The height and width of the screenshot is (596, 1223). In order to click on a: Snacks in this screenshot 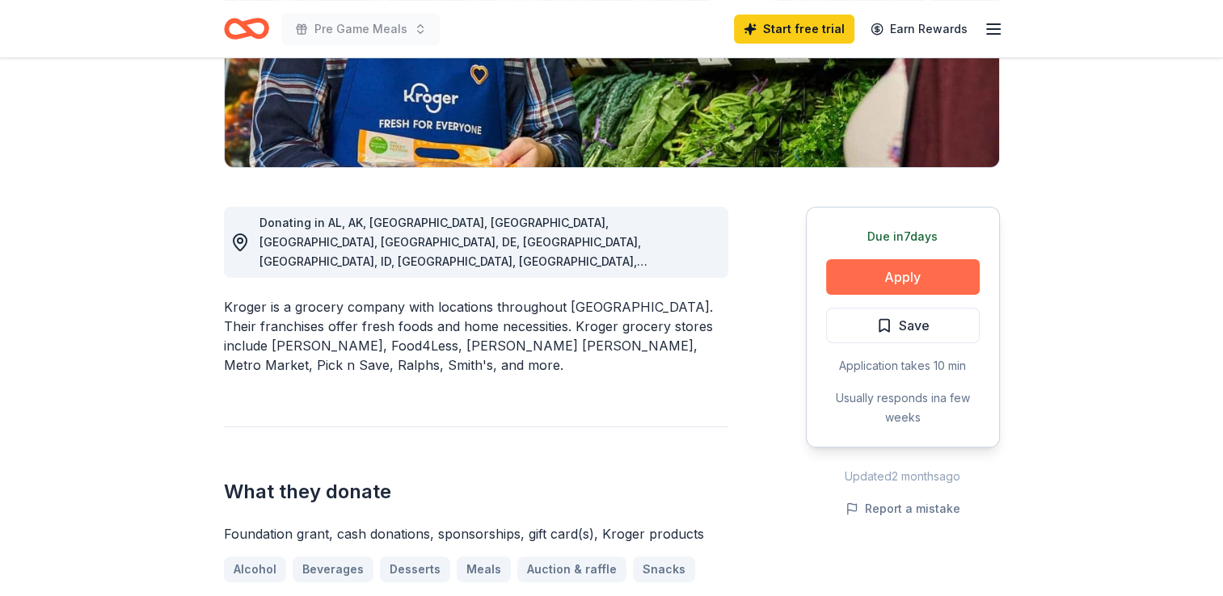, I will do `click(663, 570)`.